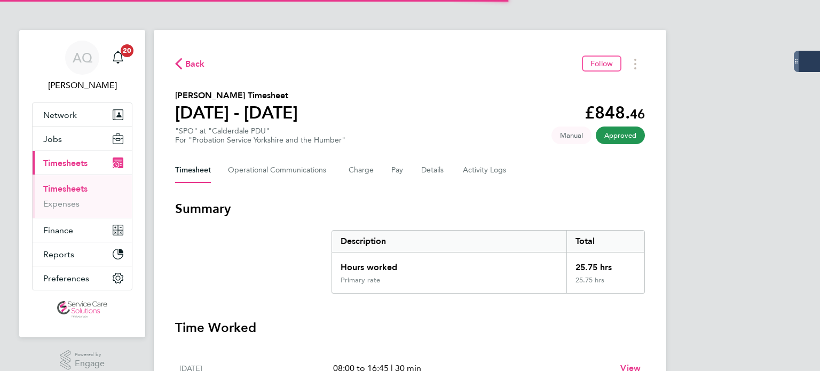 The image size is (820, 371). I want to click on button: Timesheet, so click(193, 170).